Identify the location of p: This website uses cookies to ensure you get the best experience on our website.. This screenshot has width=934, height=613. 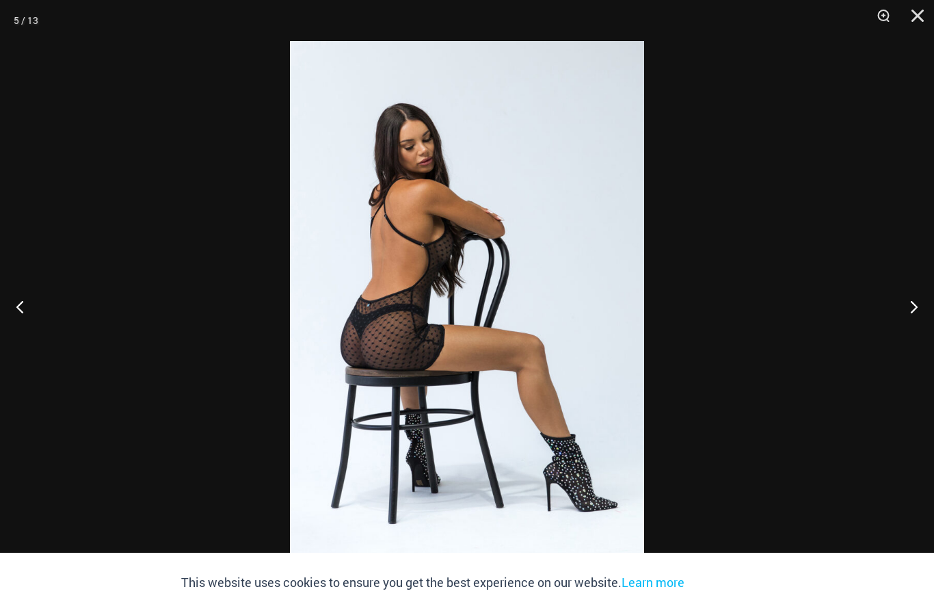
(433, 583).